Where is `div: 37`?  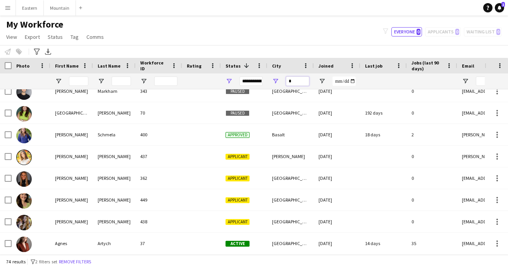
div: 37 is located at coordinates (159, 243).